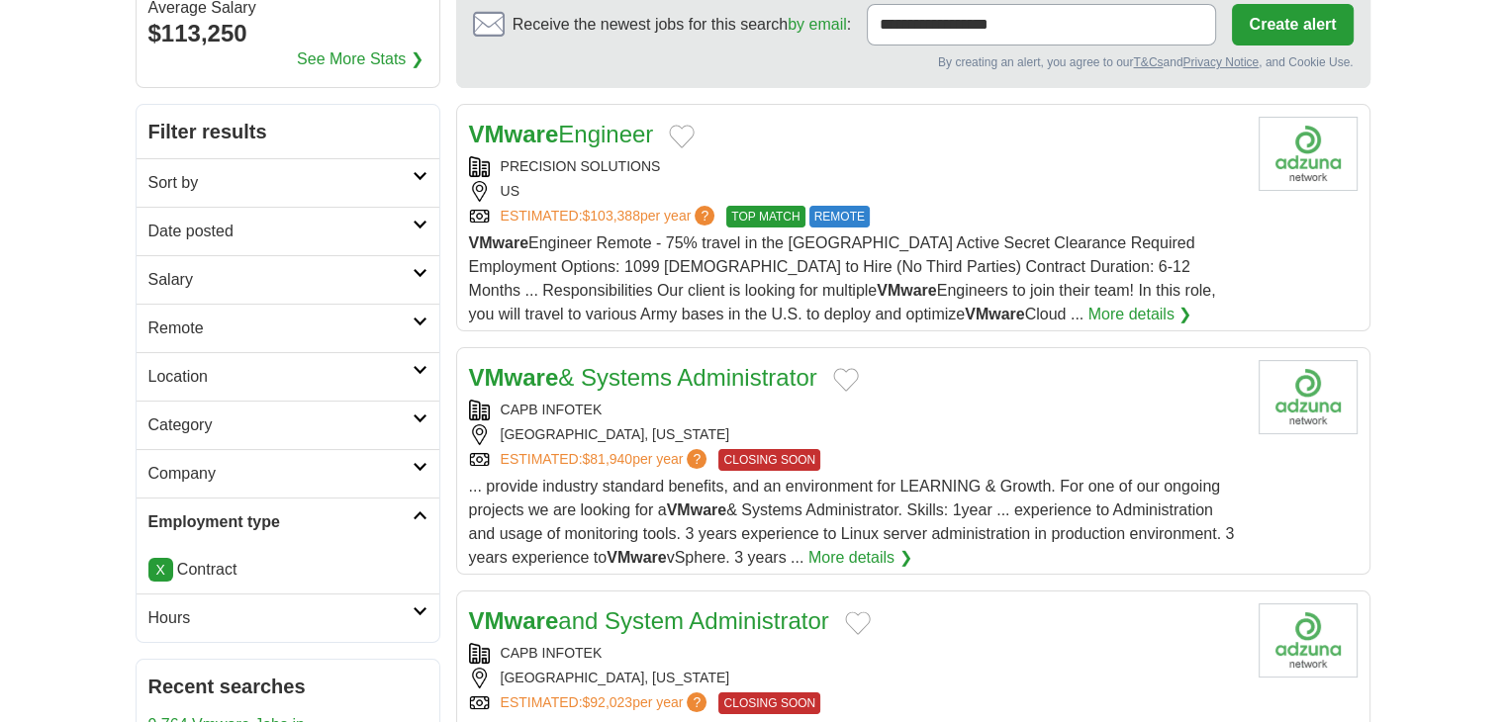 This screenshot has height=722, width=1505. I want to click on span: $103,388, so click(611, 216).